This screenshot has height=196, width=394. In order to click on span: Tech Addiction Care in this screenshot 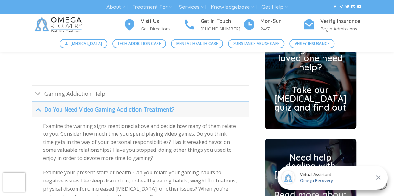, I will do `click(139, 43)`.